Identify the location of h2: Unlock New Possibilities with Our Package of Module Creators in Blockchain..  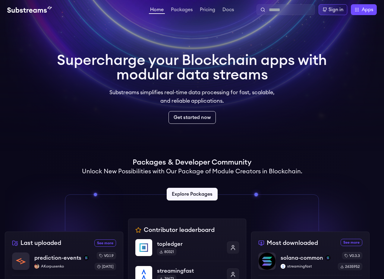
(192, 171).